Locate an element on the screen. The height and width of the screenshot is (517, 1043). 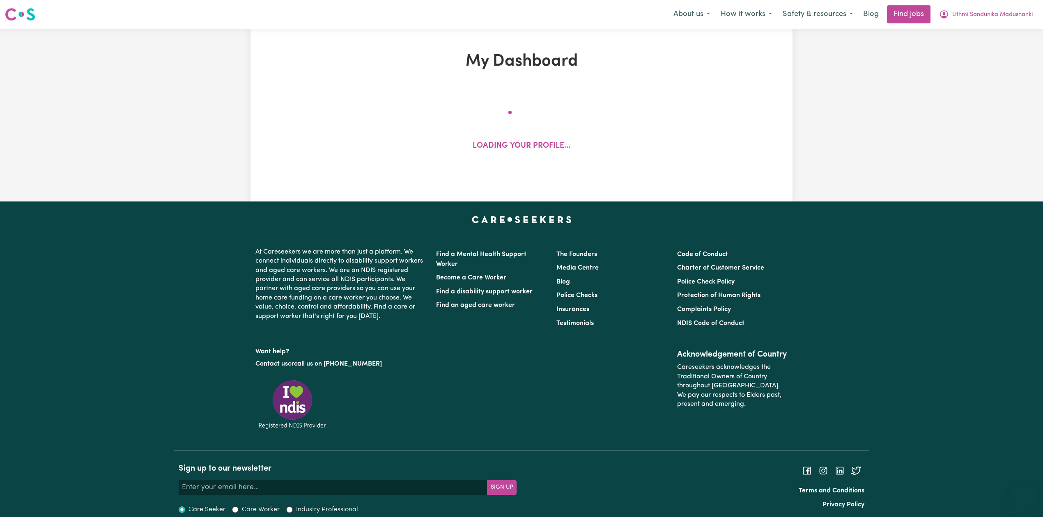
h2: Acknowledgement of Country is located at coordinates (732, 355).